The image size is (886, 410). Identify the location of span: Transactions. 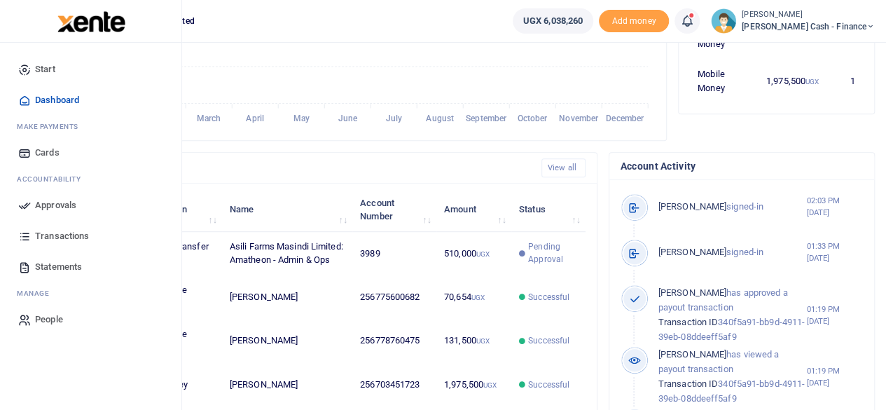
(62, 236).